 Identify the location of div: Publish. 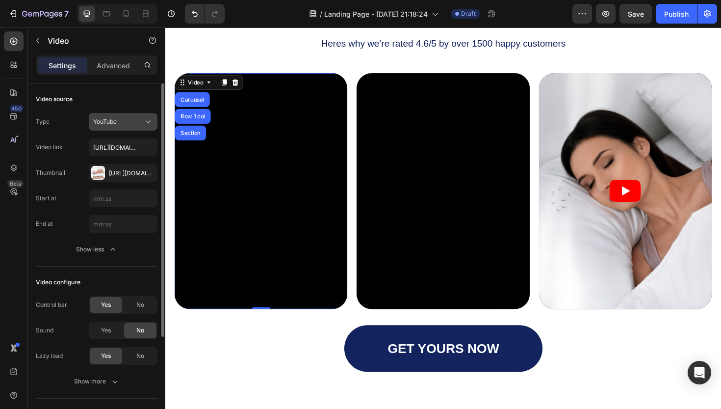
(677, 14).